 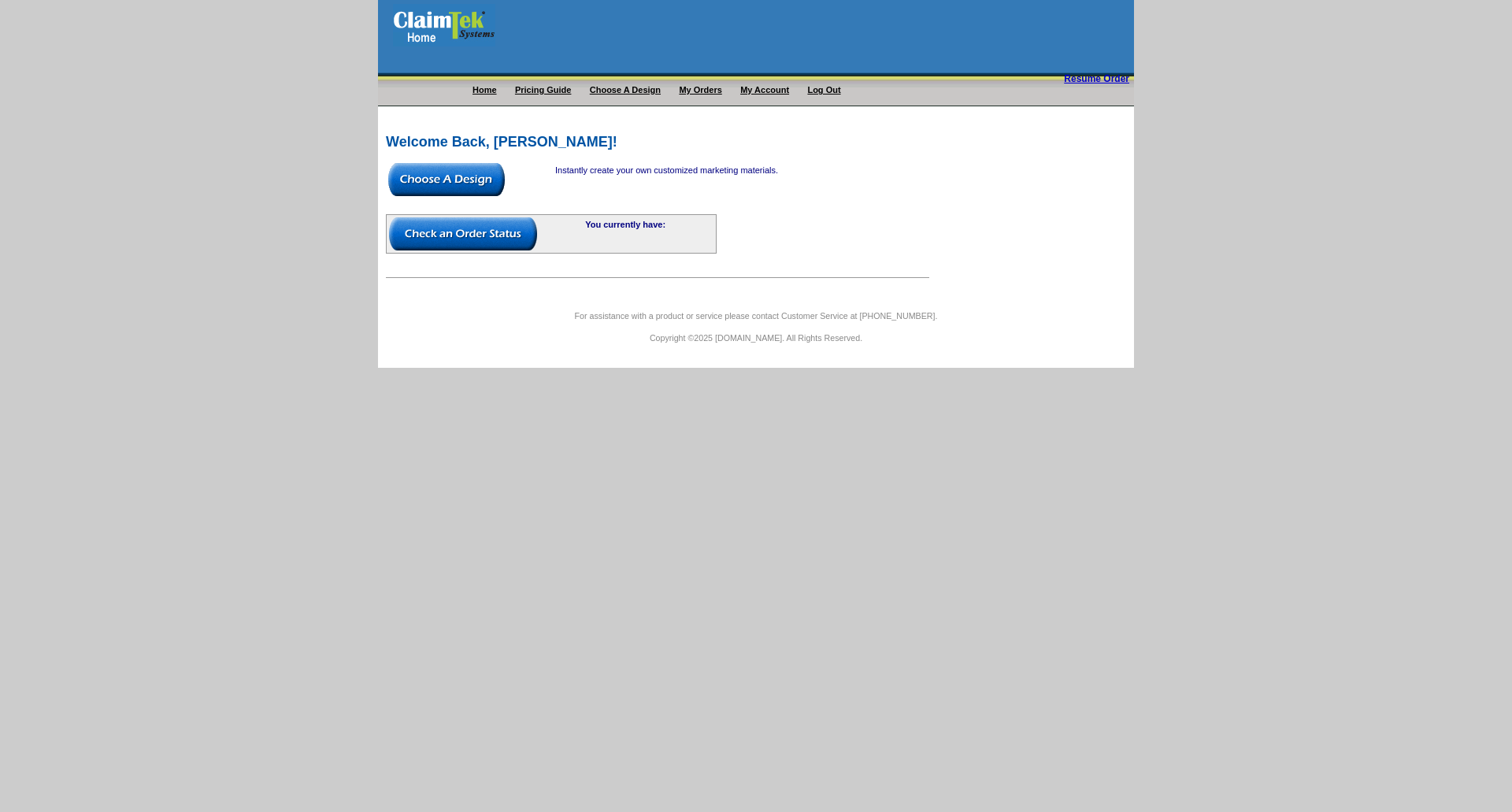 What do you see at coordinates (765, 89) in the screenshot?
I see `a: My Account` at bounding box center [765, 89].